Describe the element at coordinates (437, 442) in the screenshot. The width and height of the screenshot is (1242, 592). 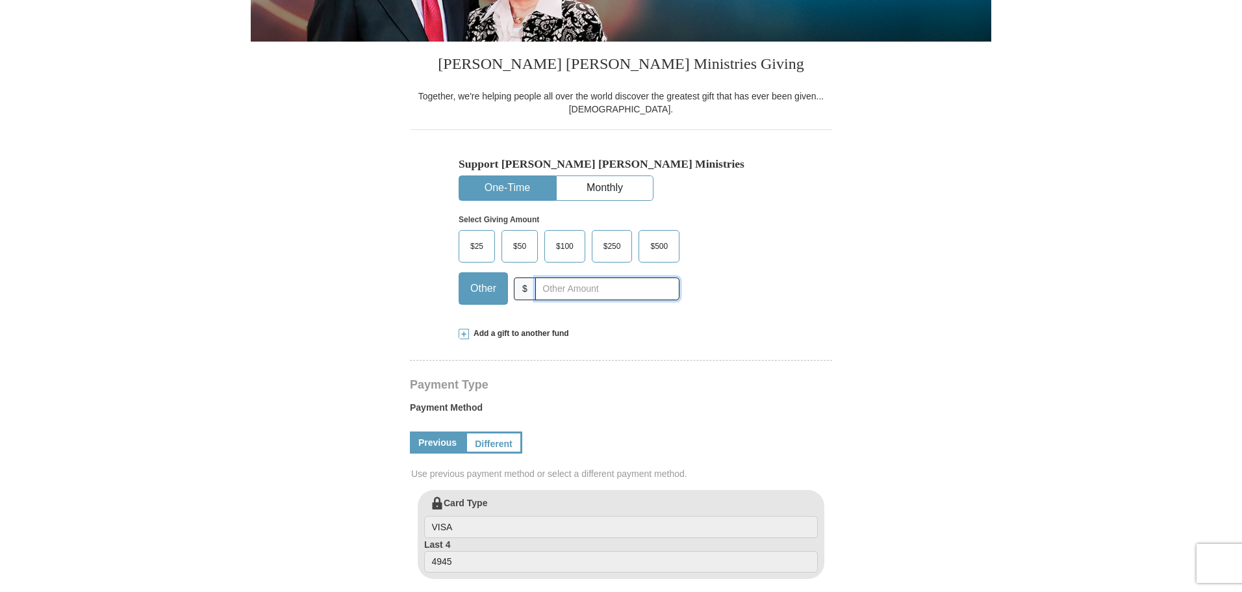
I see `a: Previous` at that location.